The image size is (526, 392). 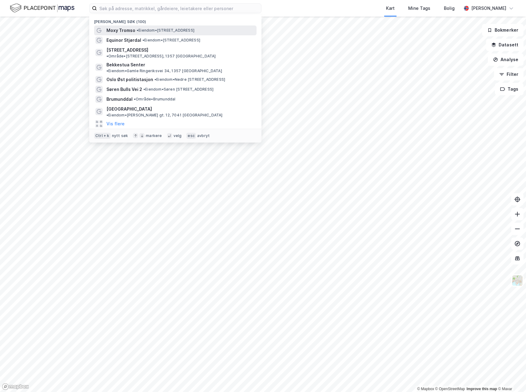 What do you see at coordinates (504, 45) in the screenshot?
I see `button: Datasett` at bounding box center [504, 45].